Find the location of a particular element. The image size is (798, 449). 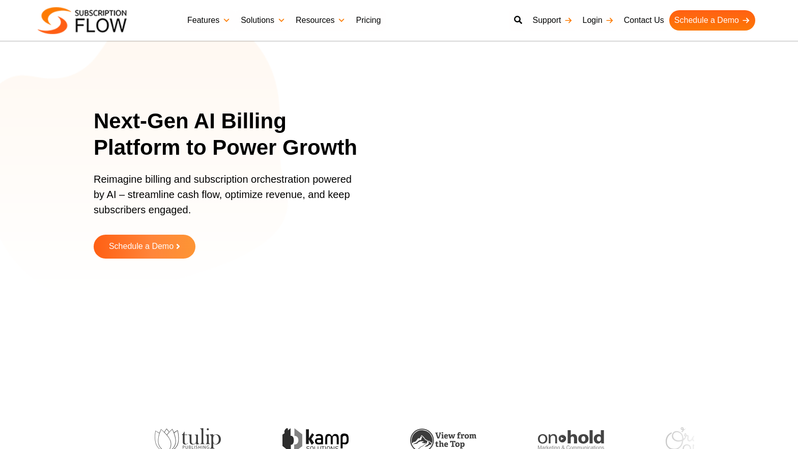

a: Contact Us is located at coordinates (644, 20).